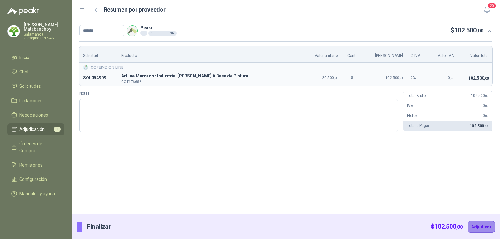  What do you see at coordinates (36, 147) in the screenshot?
I see `a: Órdenes de Compra` at bounding box center [36, 147].